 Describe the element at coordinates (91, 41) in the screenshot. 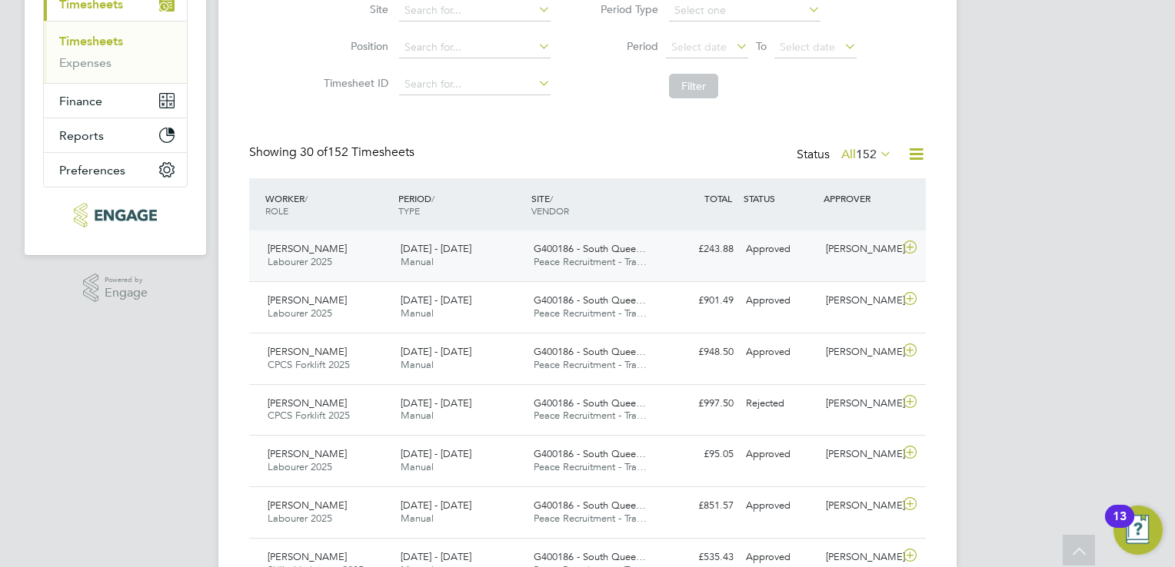

I see `a: Timesheets` at that location.